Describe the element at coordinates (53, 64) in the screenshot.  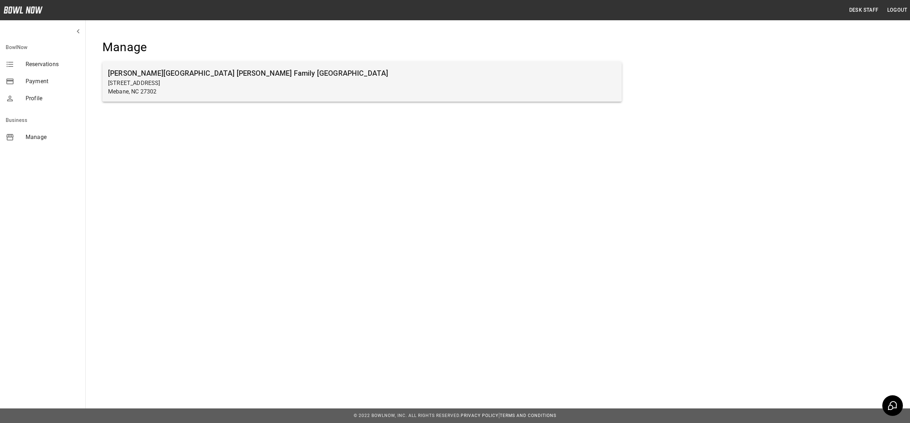
I see `span: Reservations` at that location.